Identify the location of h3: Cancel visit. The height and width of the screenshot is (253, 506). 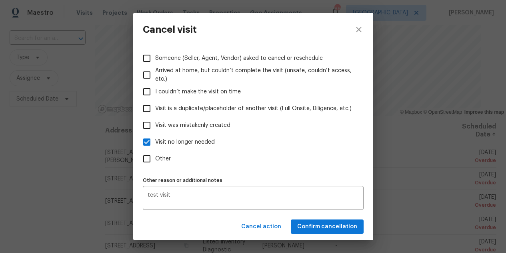
(170, 30).